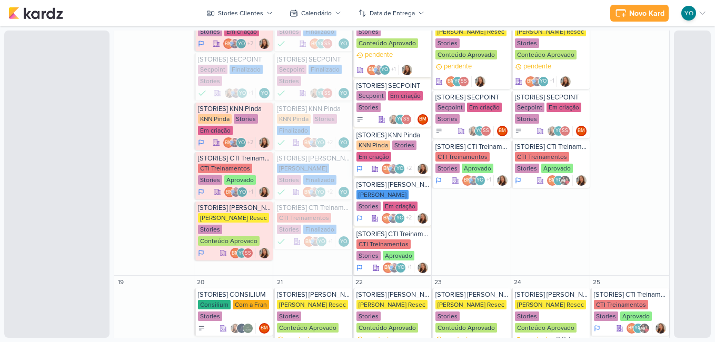 This screenshot has width=715, height=342. Describe the element at coordinates (121, 282) in the screenshot. I see `div: 19` at that location.